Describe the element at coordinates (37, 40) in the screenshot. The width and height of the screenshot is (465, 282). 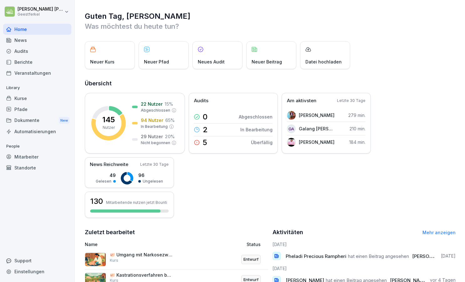
I see `div: News` at that location.